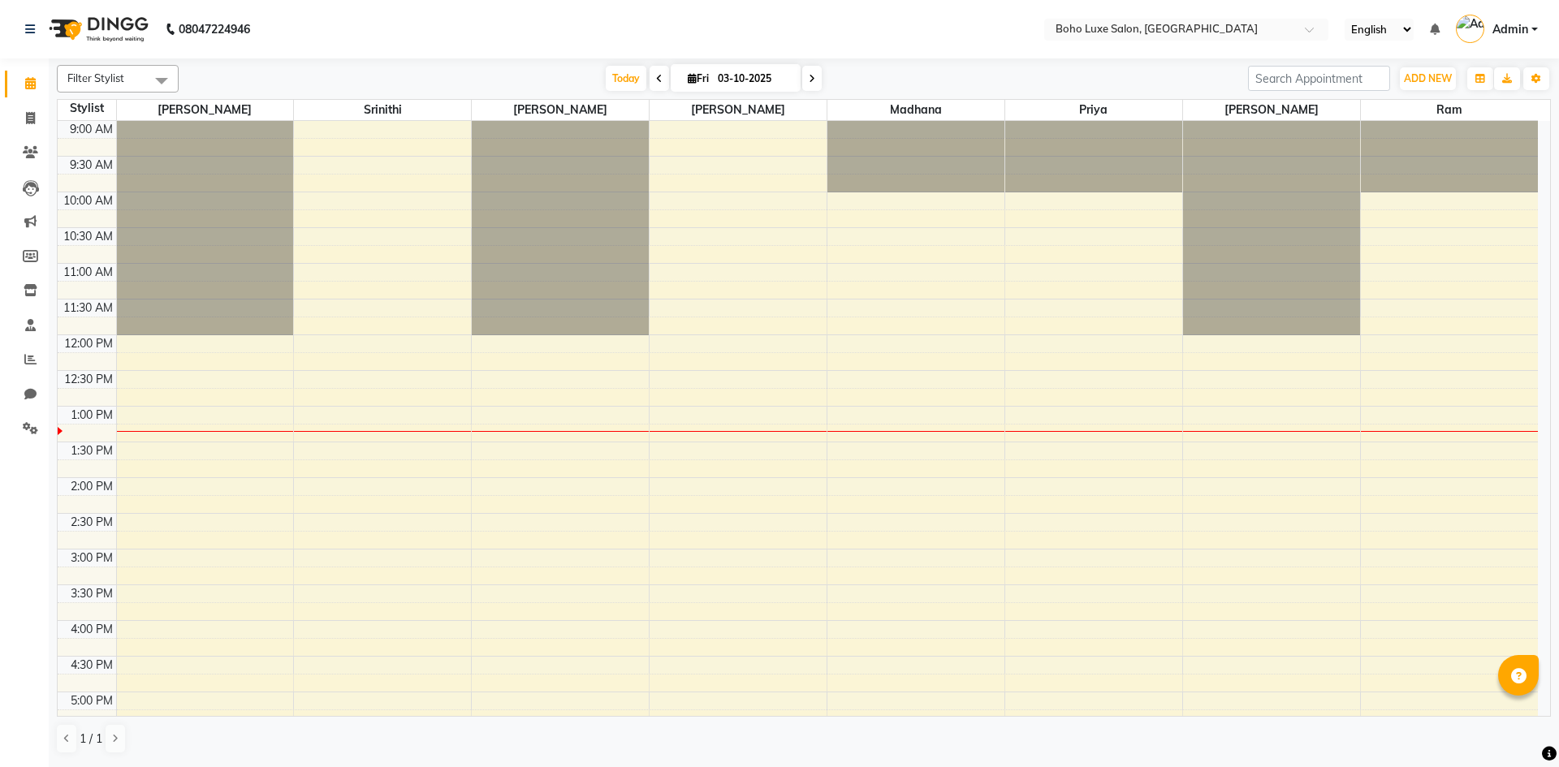 The width and height of the screenshot is (1559, 767). I want to click on div: 9:00 AM, so click(91, 129).